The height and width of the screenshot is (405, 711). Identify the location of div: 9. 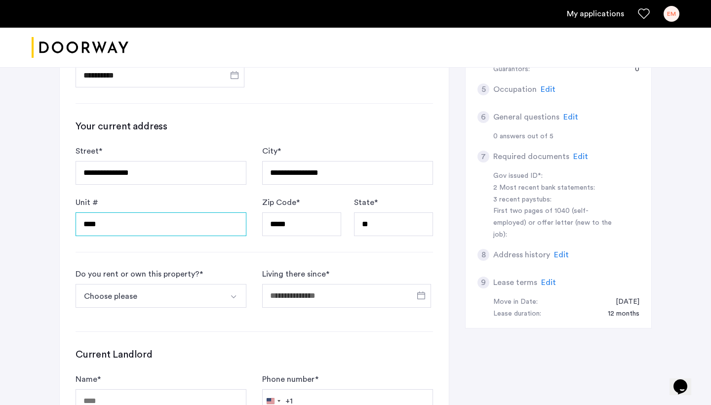
(483, 282).